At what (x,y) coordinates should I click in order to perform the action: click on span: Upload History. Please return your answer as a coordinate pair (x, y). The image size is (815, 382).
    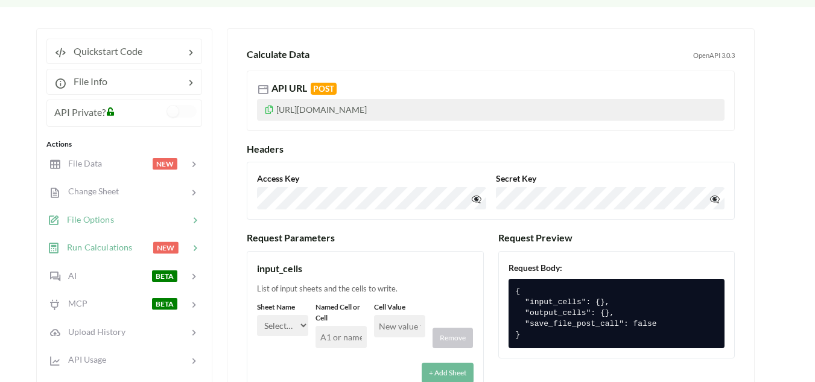
    Looking at the image, I should click on (93, 331).